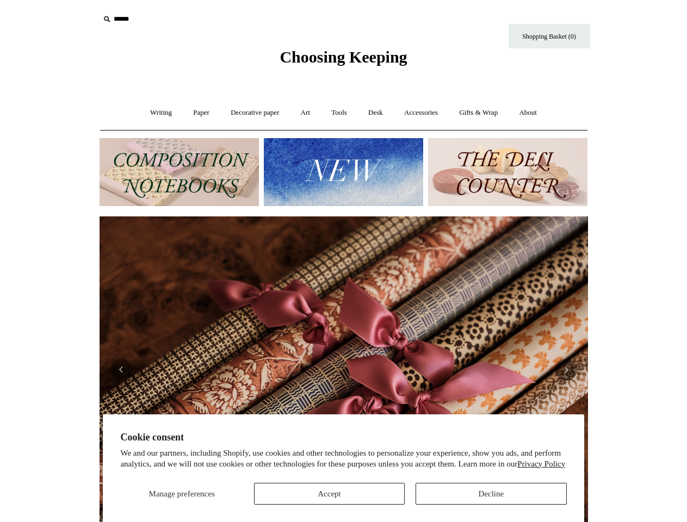  What do you see at coordinates (179, 172) in the screenshot?
I see `img: 202302 Composition ledgers.jpg__PID:69722ee6-fa44-49dd-a067-31375e5d54ec` at bounding box center [179, 172].